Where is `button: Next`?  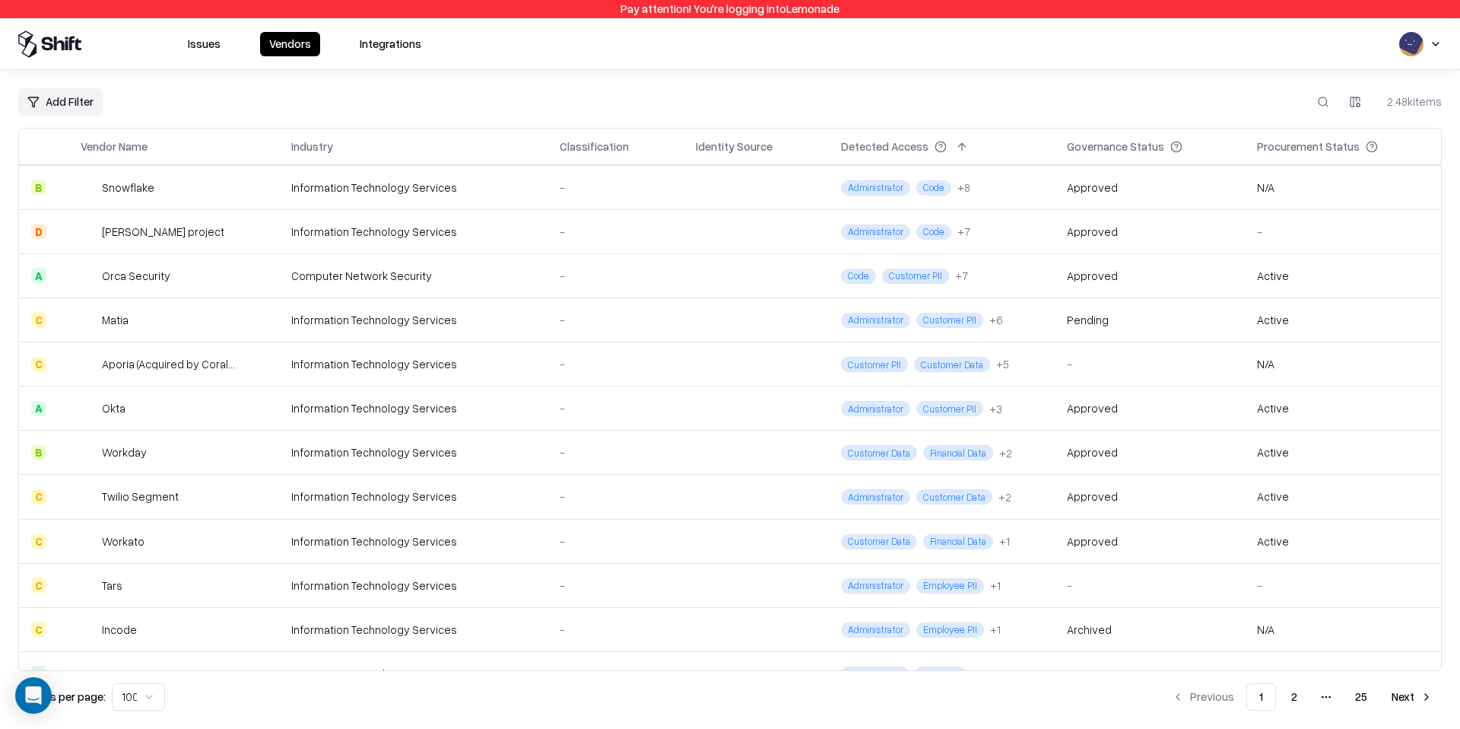 button: Next is located at coordinates (1412, 697).